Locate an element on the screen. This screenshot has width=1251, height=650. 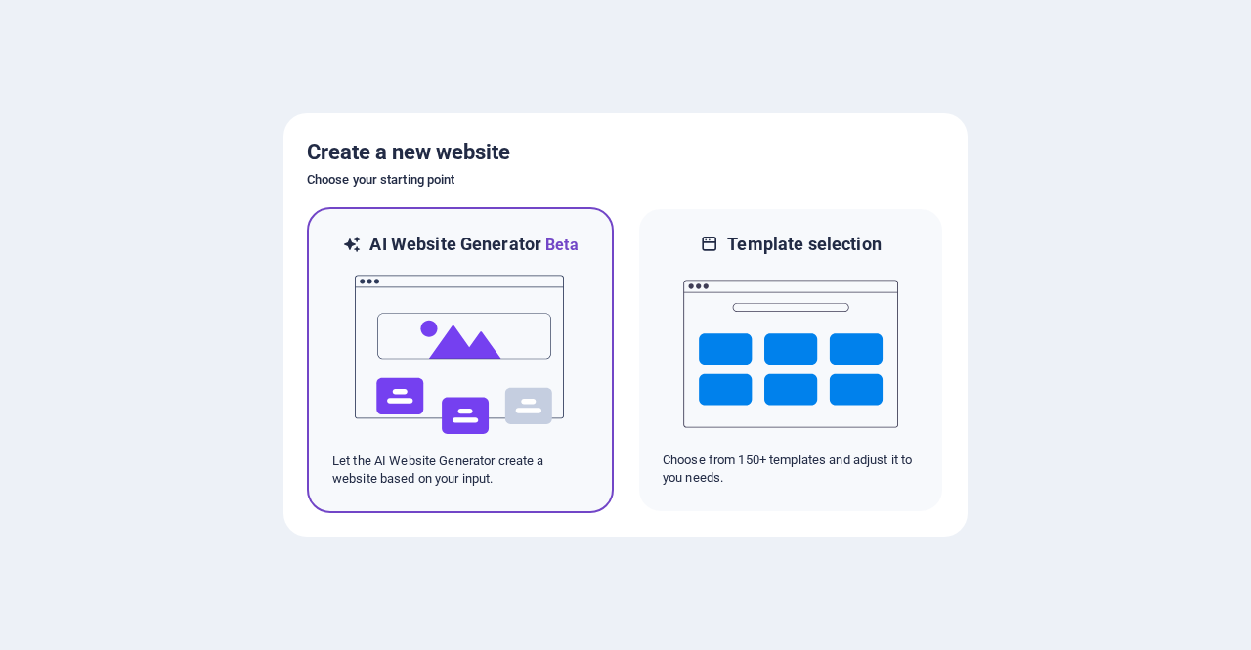
h6: Choose your starting point is located at coordinates (626, 180).